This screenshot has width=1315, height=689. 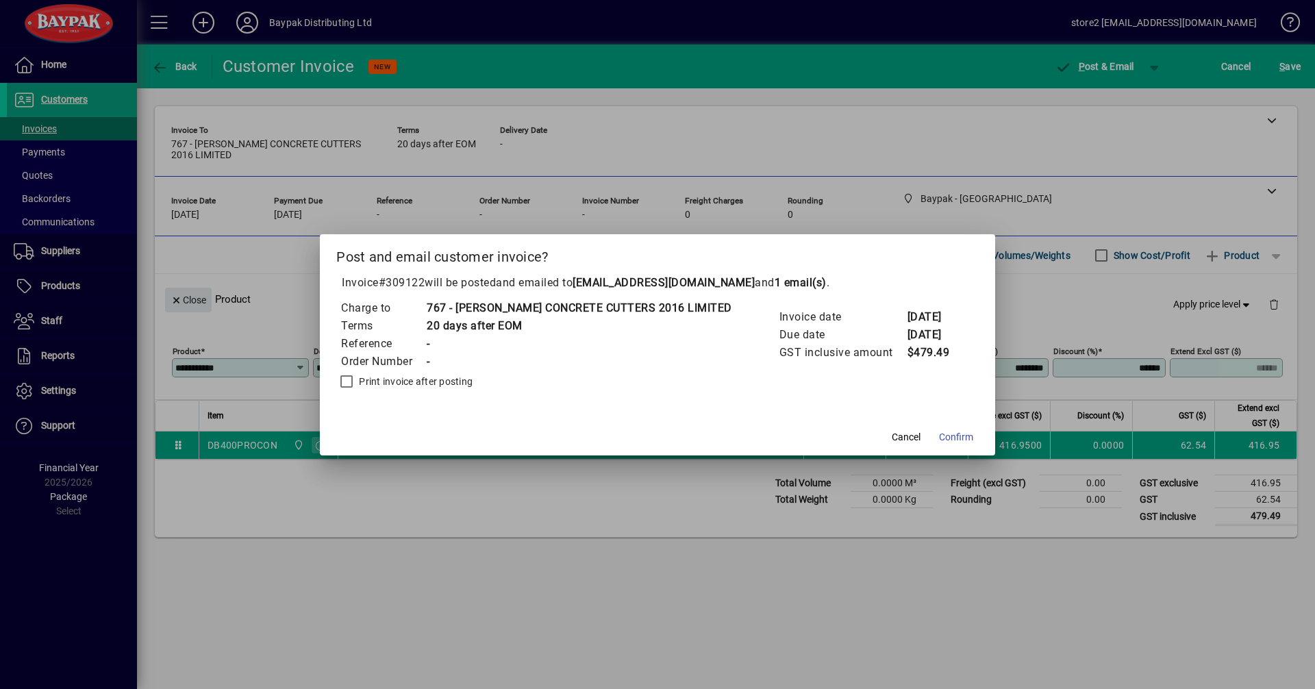 What do you see at coordinates (956, 438) in the screenshot?
I see `button: Confirm` at bounding box center [956, 438].